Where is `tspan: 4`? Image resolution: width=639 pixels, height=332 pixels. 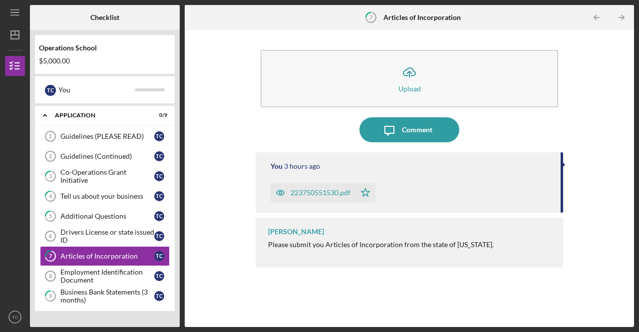
tspan: 4 is located at coordinates (50, 196).